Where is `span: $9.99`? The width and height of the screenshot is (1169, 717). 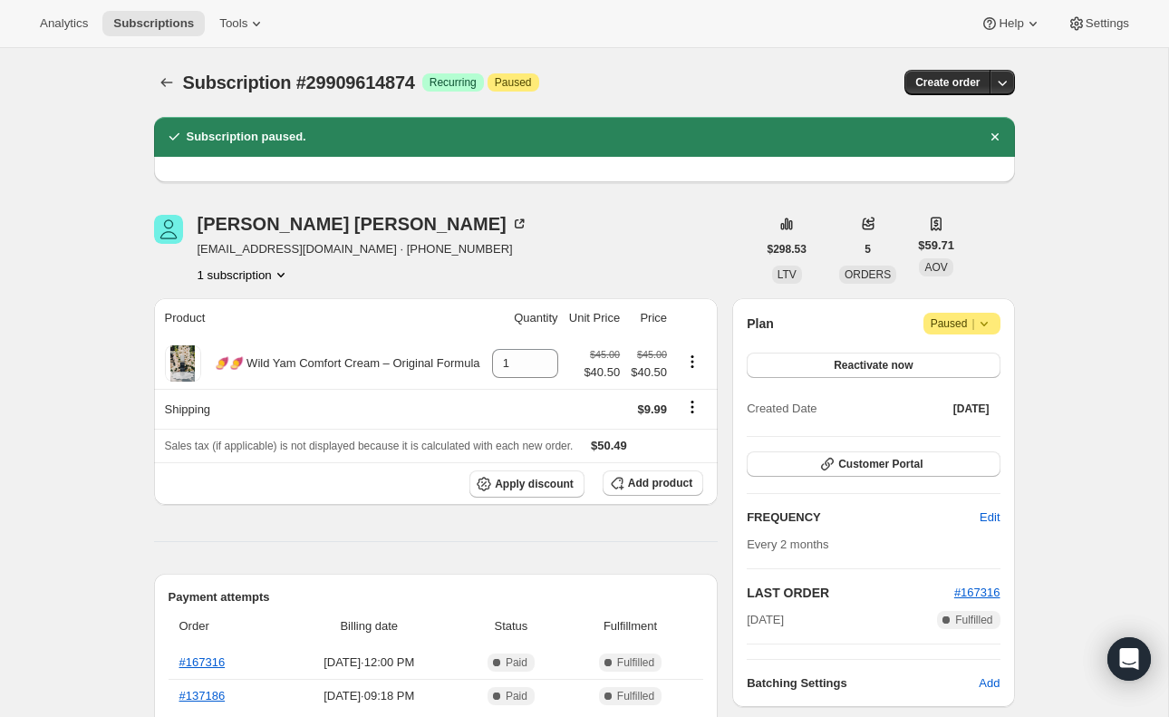 span: $9.99 is located at coordinates (651, 409).